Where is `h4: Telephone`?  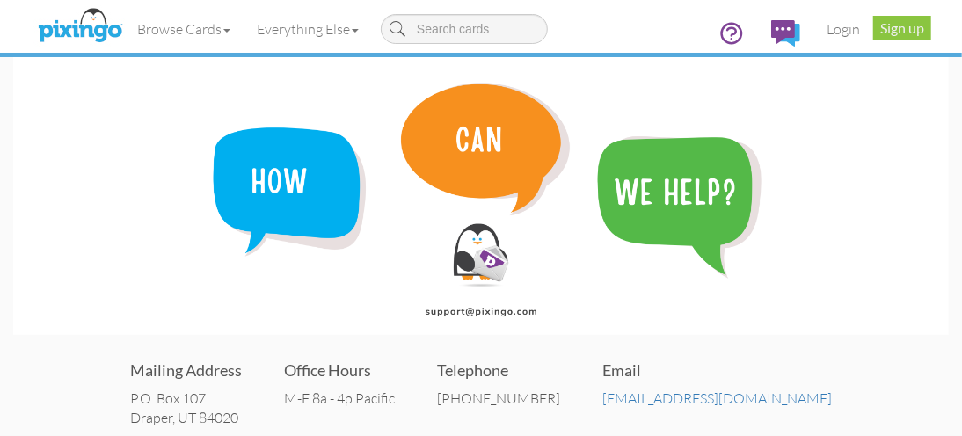
h4: Telephone is located at coordinates (499, 371).